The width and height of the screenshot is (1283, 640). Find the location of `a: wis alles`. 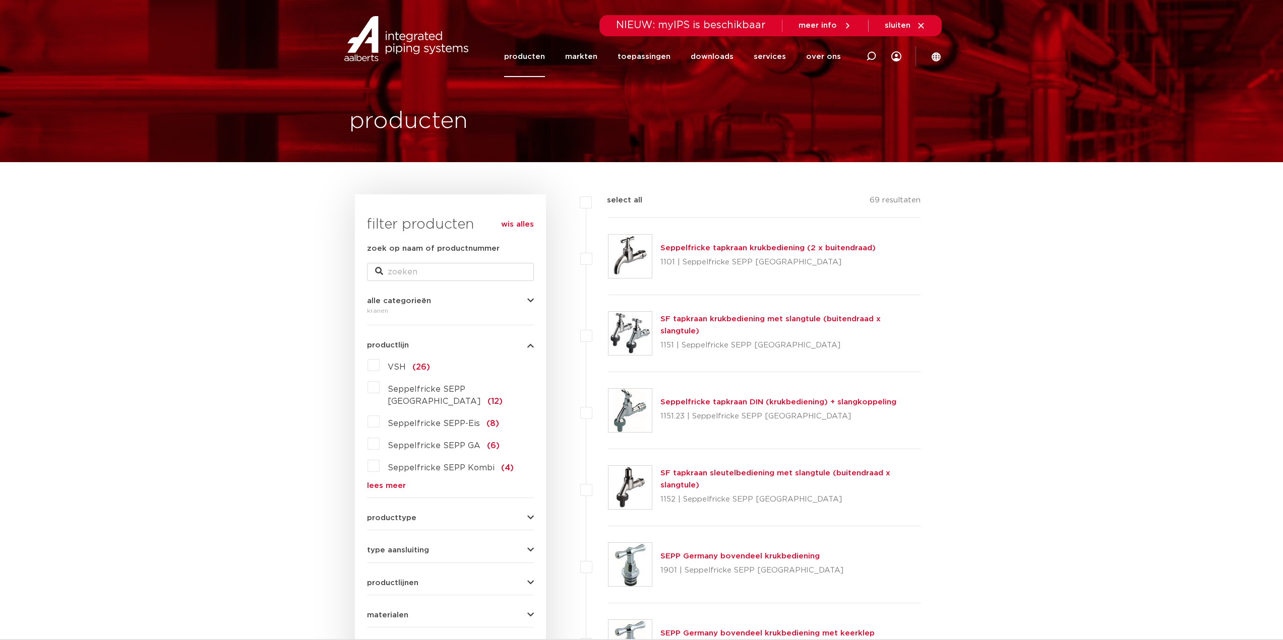

a: wis alles is located at coordinates (517, 225).